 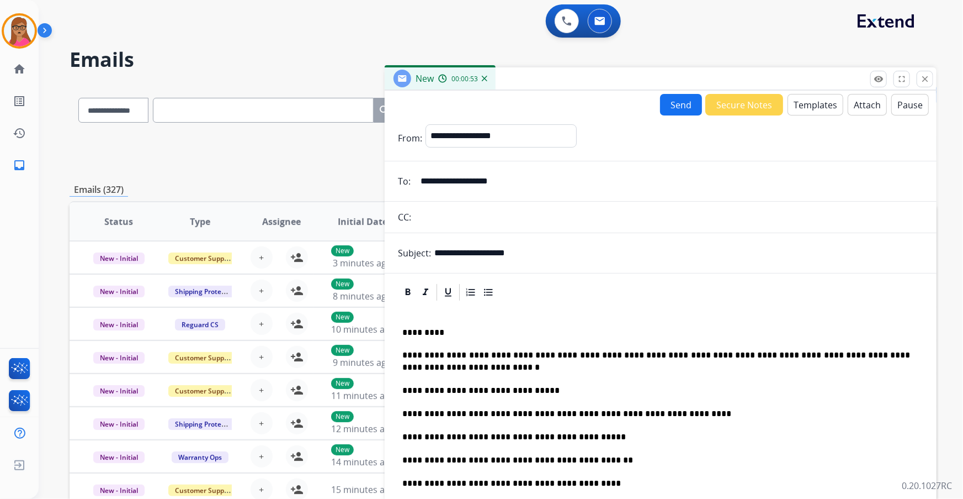 What do you see at coordinates (19, 31) in the screenshot?
I see `img: avatar` at bounding box center [19, 31].